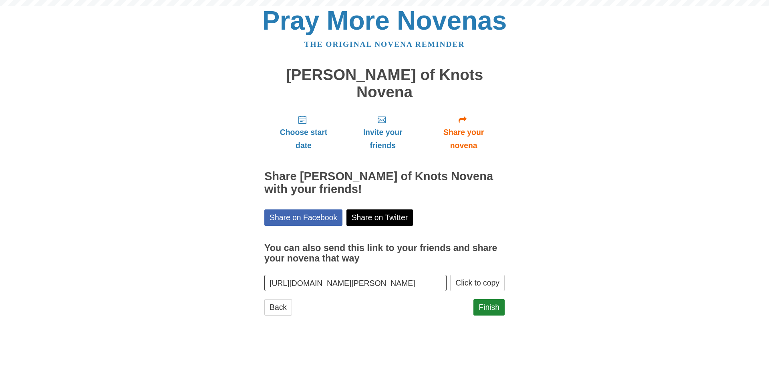  I want to click on a: Back, so click(278, 307).